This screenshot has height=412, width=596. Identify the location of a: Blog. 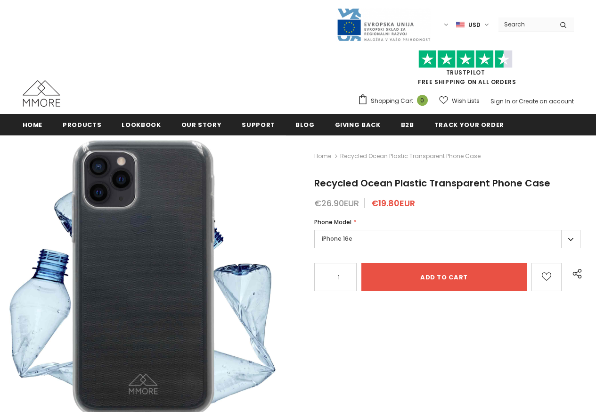
(305, 124).